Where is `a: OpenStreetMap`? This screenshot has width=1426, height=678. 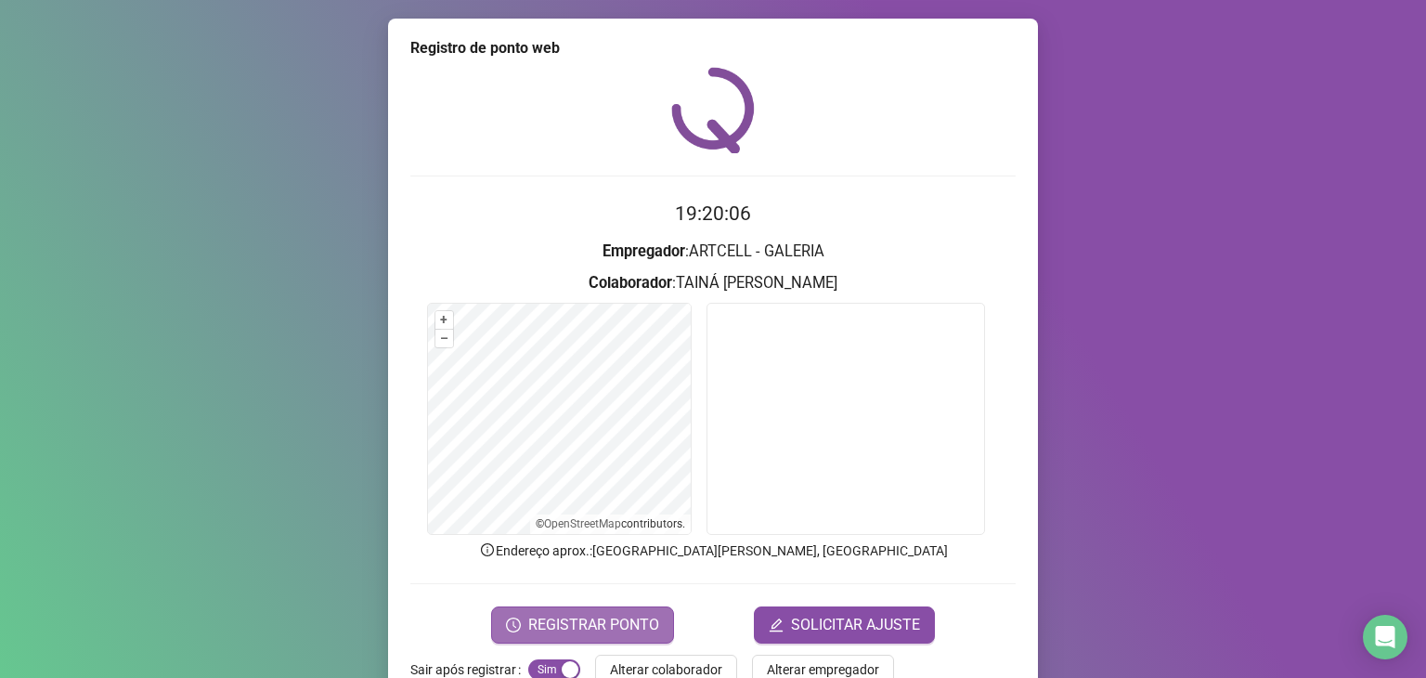 a: OpenStreetMap is located at coordinates (582, 524).